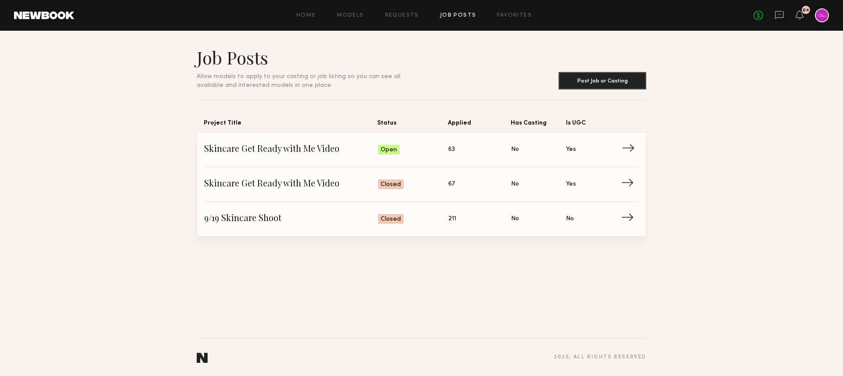 This screenshot has width=843, height=376. I want to click on span: 67, so click(451, 184).